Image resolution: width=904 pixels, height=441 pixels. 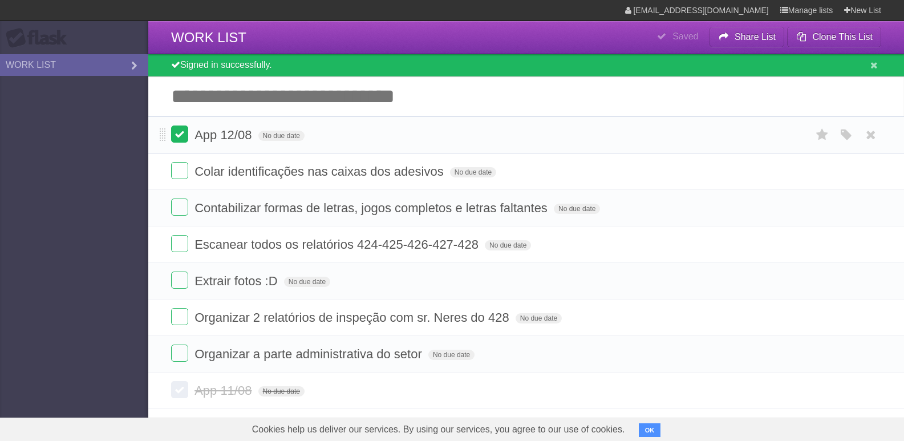 I want to click on div: Signed in successfully., so click(x=526, y=65).